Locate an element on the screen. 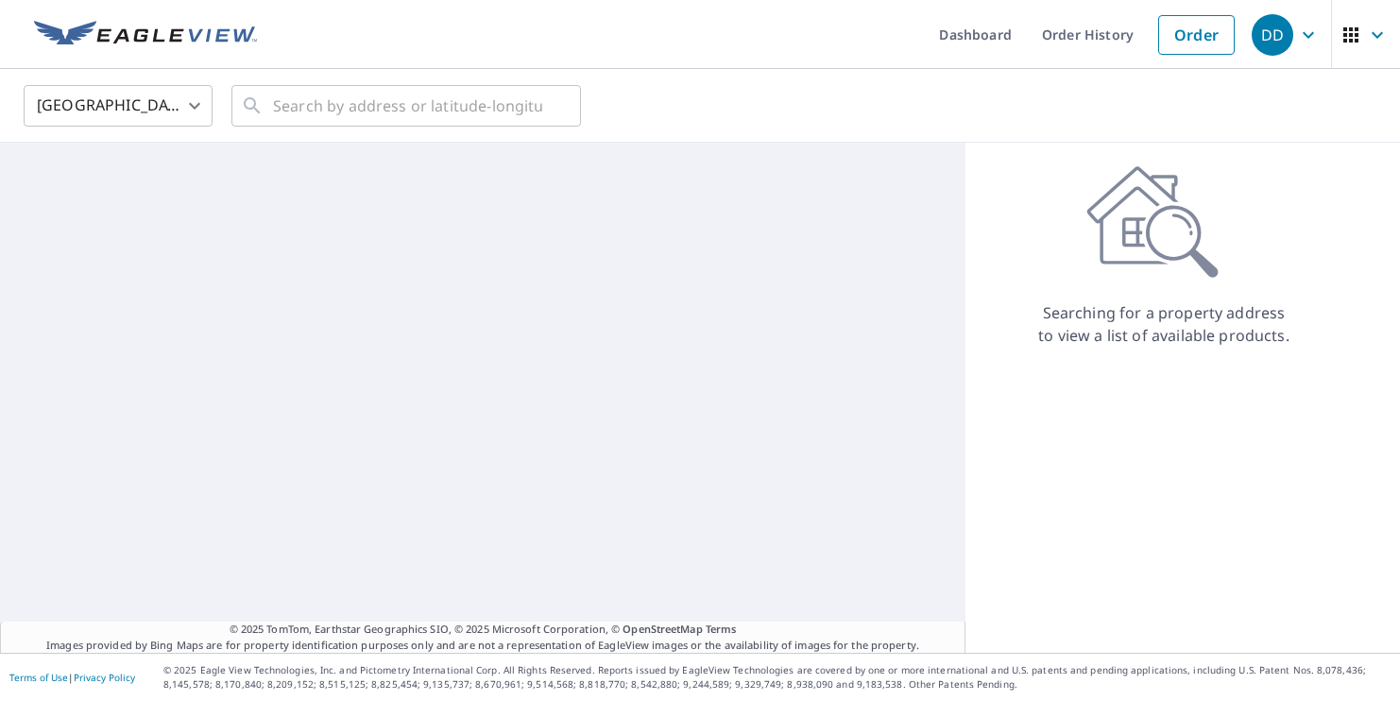 This screenshot has height=701, width=1400. a: OpenStreetMap is located at coordinates (662, 628).